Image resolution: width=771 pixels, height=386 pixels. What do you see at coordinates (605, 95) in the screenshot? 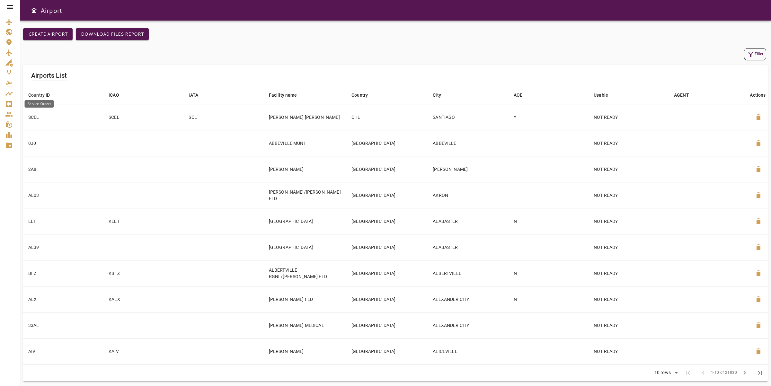
I see `span: Usable` at bounding box center [605, 95].